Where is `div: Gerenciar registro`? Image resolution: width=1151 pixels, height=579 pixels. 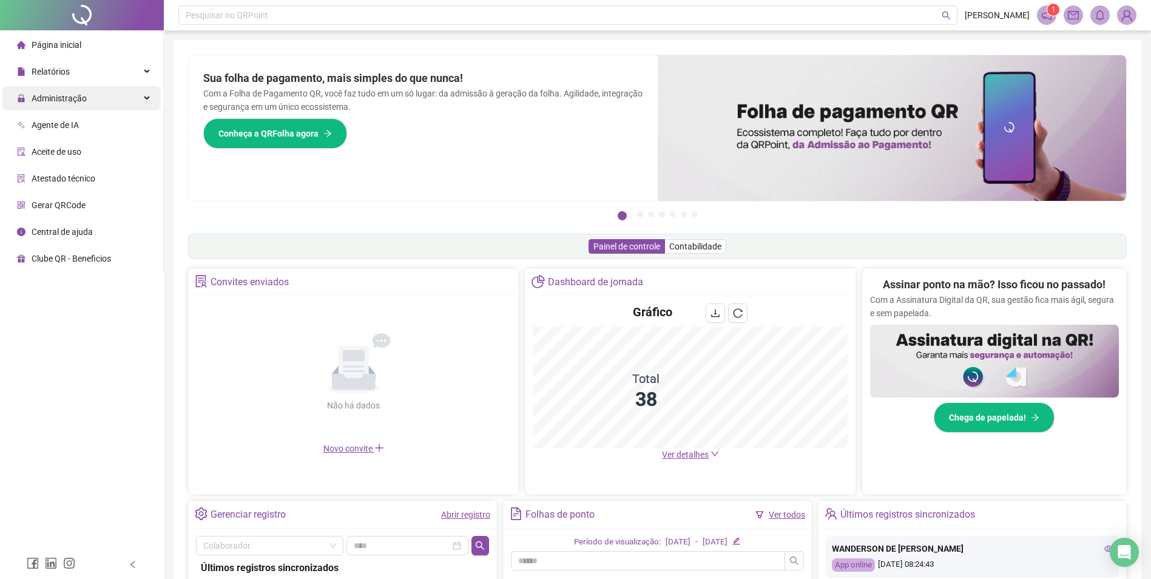
div: Gerenciar registro is located at coordinates (248, 515).